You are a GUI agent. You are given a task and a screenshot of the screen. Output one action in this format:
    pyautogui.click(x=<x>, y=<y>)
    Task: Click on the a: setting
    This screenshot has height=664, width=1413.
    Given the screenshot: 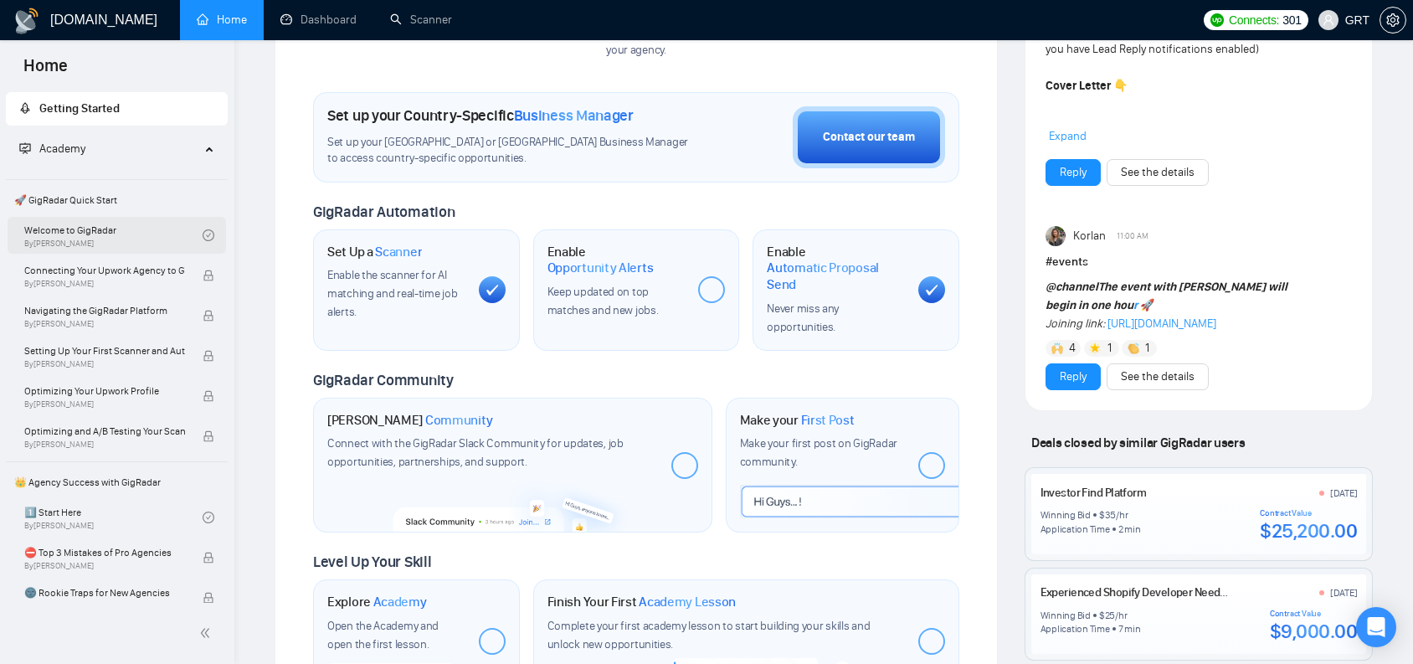 What is the action you would take?
    pyautogui.click(x=1393, y=20)
    